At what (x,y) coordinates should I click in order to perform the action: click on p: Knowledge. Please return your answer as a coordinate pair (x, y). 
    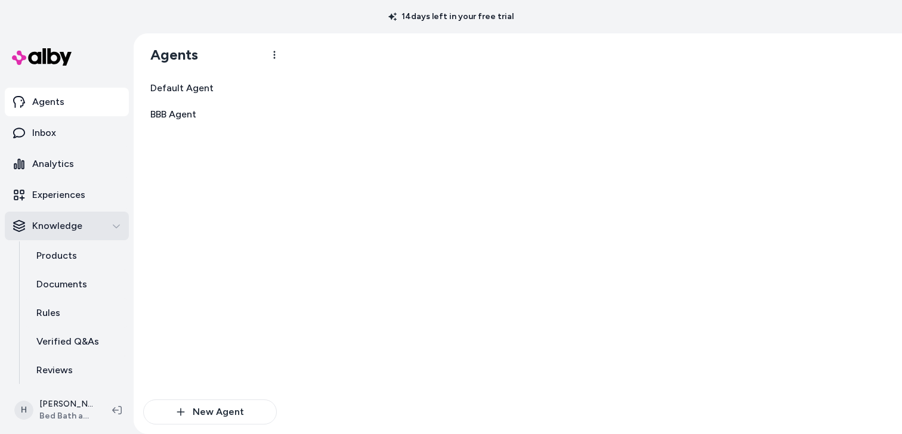
    Looking at the image, I should click on (57, 226).